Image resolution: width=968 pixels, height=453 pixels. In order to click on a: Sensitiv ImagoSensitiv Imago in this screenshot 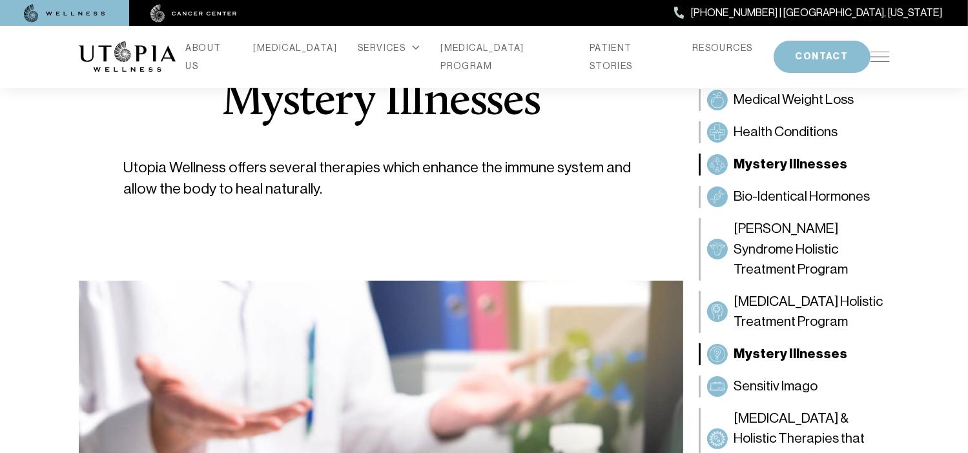, I will do `click(795, 387)`.